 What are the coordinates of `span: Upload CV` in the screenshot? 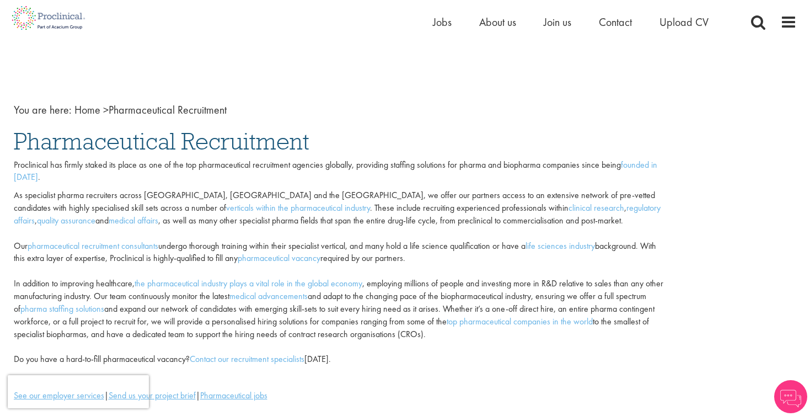 It's located at (684, 22).